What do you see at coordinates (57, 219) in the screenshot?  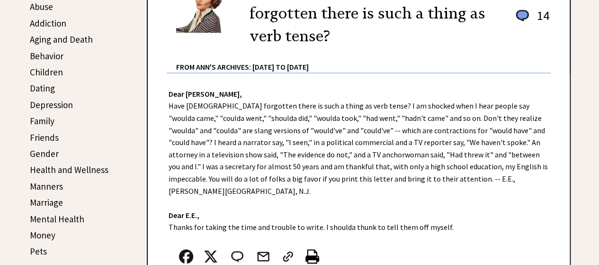 I see `a: Mental Health` at bounding box center [57, 219].